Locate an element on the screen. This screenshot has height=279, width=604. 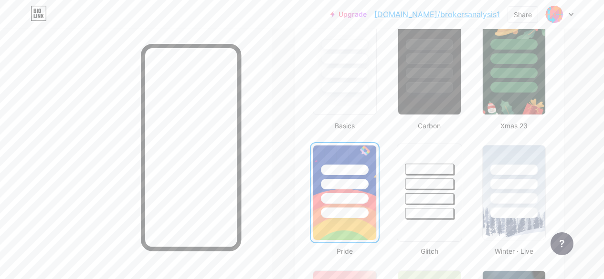
div: Carbon is located at coordinates (429, 126).